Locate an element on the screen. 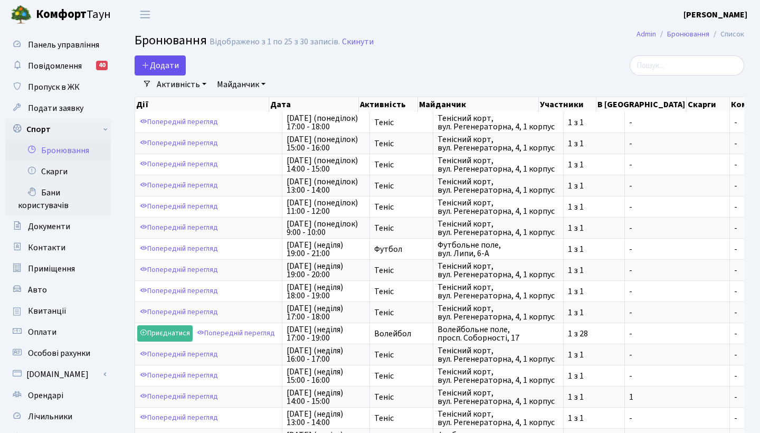  span: Бронювання is located at coordinates (170, 40).